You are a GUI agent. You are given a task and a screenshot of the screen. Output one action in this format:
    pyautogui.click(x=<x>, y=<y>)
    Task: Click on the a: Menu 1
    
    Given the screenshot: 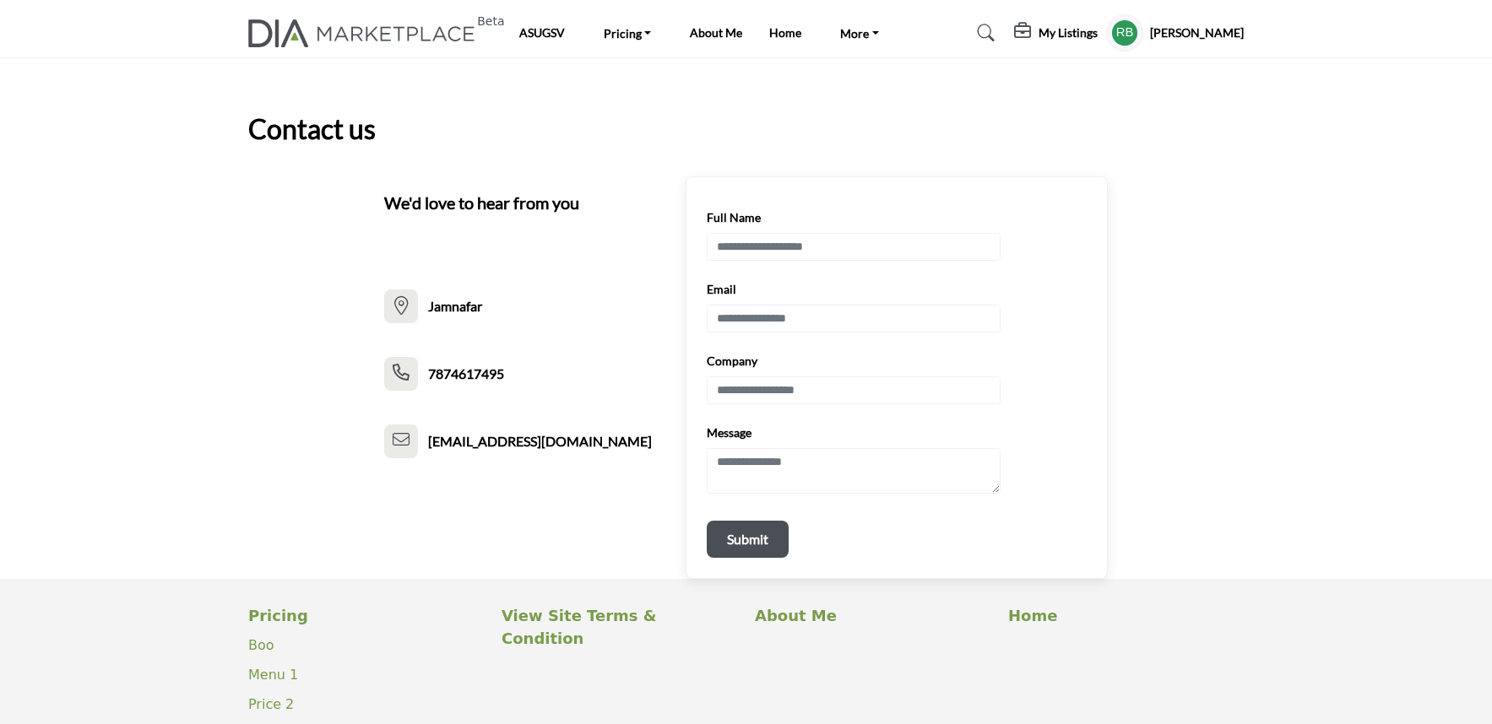 What is the action you would take?
    pyautogui.click(x=273, y=675)
    